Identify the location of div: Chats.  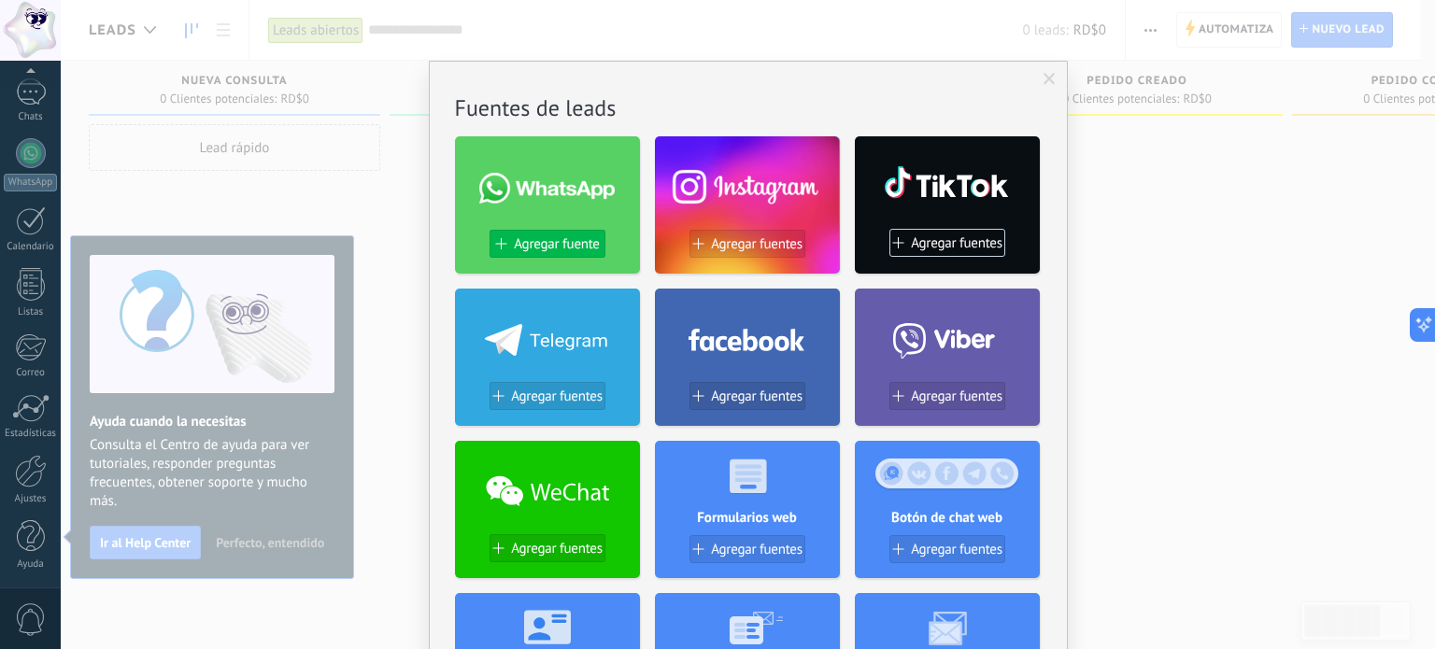
(31, 117).